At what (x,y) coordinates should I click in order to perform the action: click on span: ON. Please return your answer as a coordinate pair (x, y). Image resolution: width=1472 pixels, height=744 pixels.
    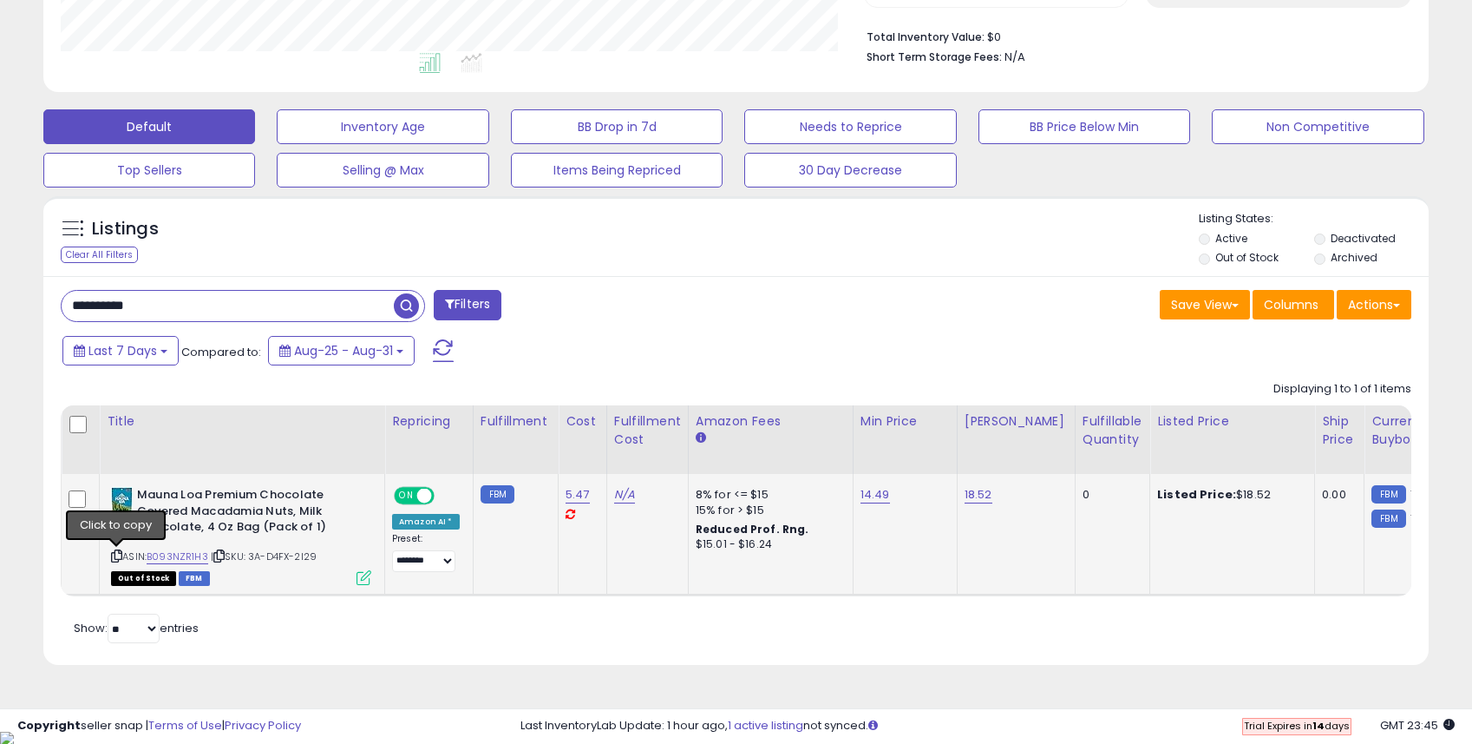
    Looking at the image, I should click on (406, 495).